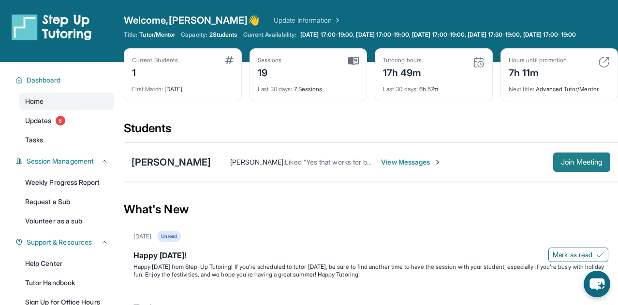 This screenshot has width=618, height=305. I want to click on button: Join Meeting, so click(581, 162).